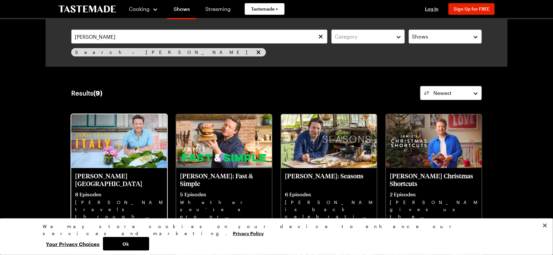  Describe the element at coordinates (445, 37) in the screenshot. I see `button: Shows` at that location.